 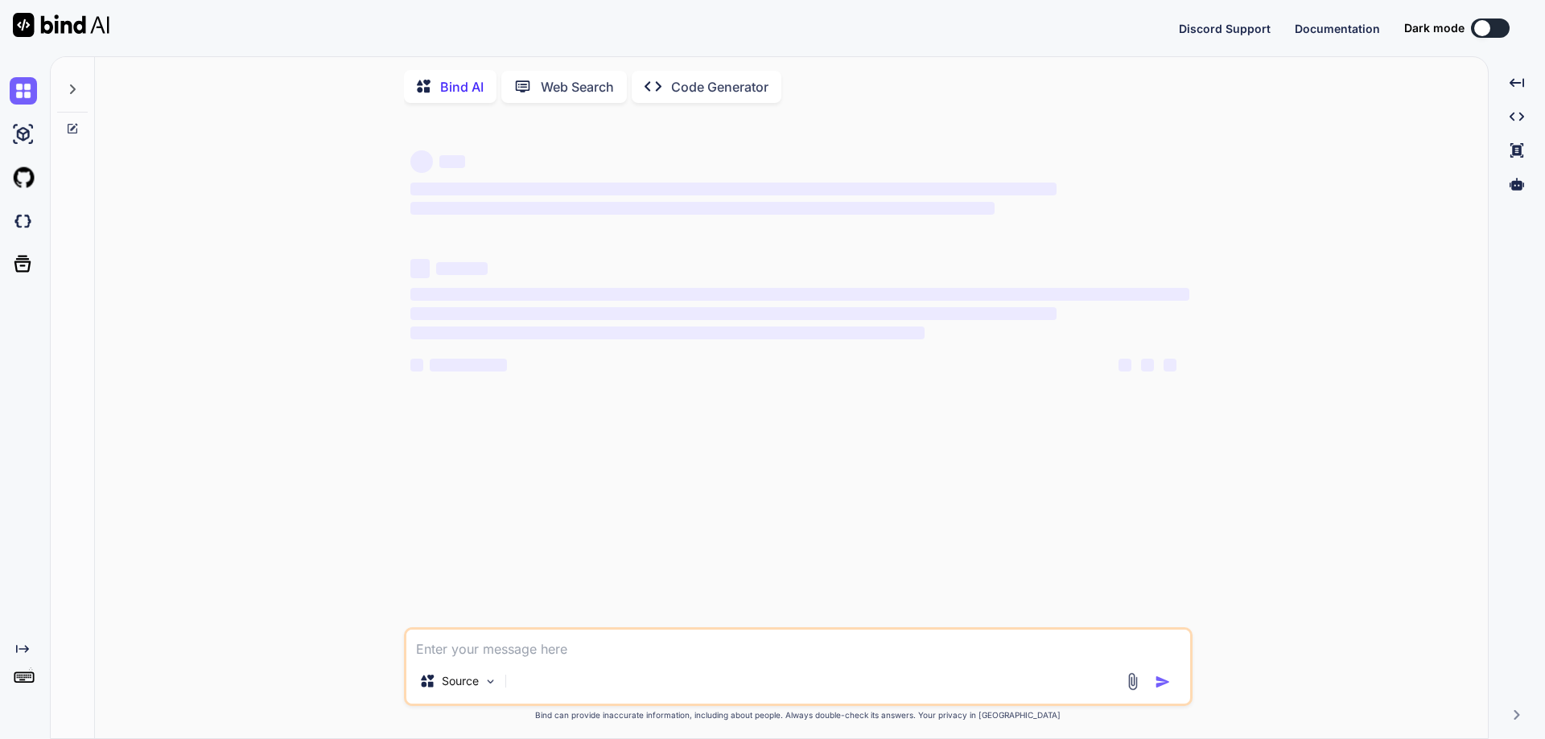 I want to click on img: attachment, so click(x=1132, y=682).